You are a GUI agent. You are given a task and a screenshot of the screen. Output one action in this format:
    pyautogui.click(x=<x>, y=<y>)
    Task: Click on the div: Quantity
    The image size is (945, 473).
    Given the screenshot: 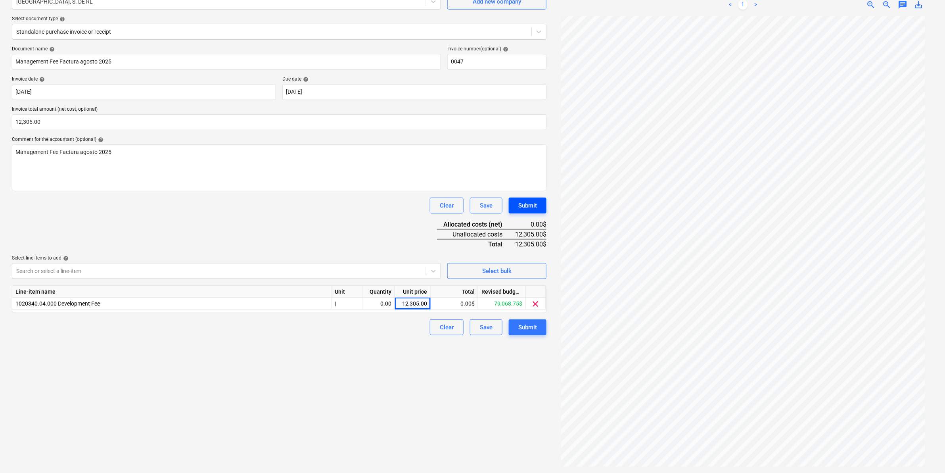 What is the action you would take?
    pyautogui.click(x=379, y=291)
    